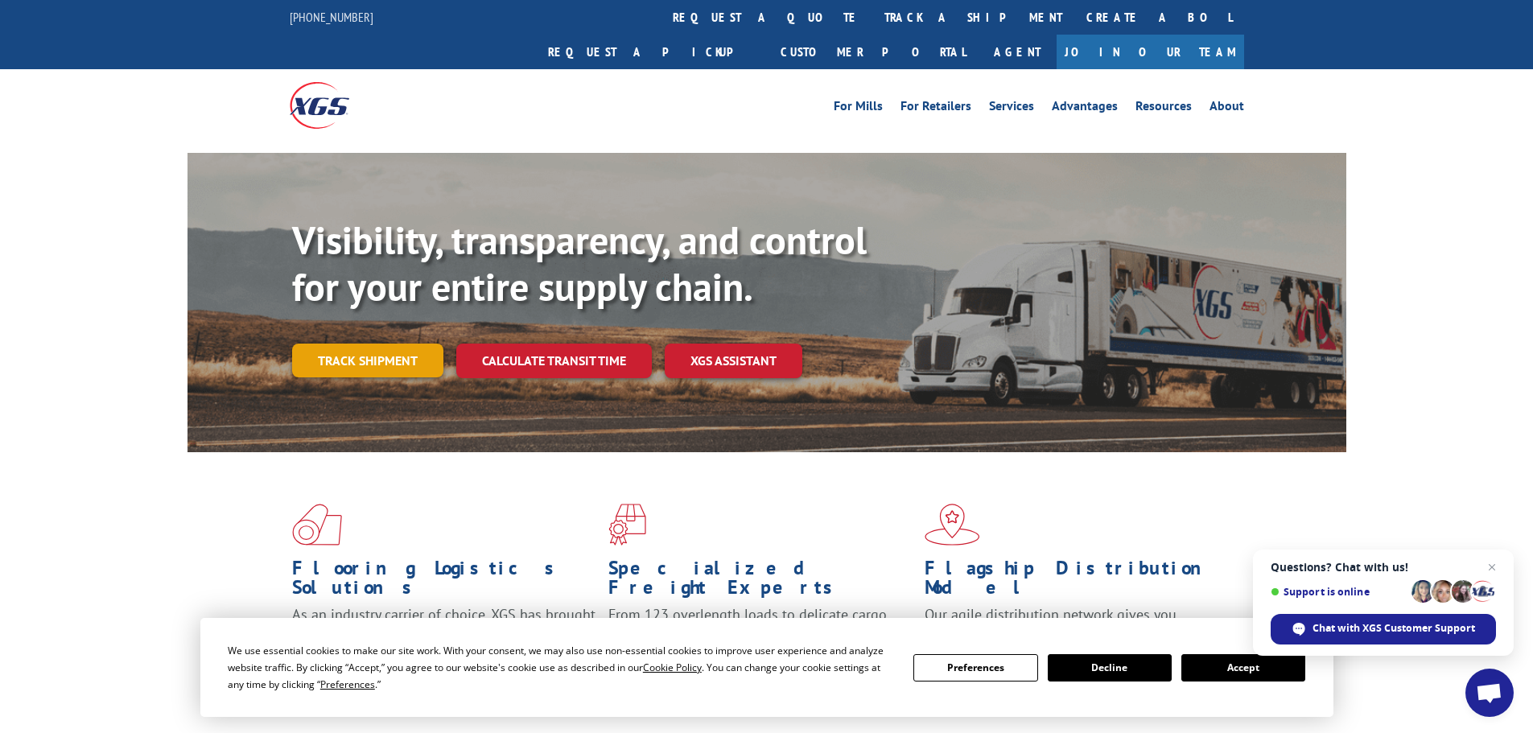  Describe the element at coordinates (627, 525) in the screenshot. I see `img: xgs-icon-focused-on-flooring-red` at that location.